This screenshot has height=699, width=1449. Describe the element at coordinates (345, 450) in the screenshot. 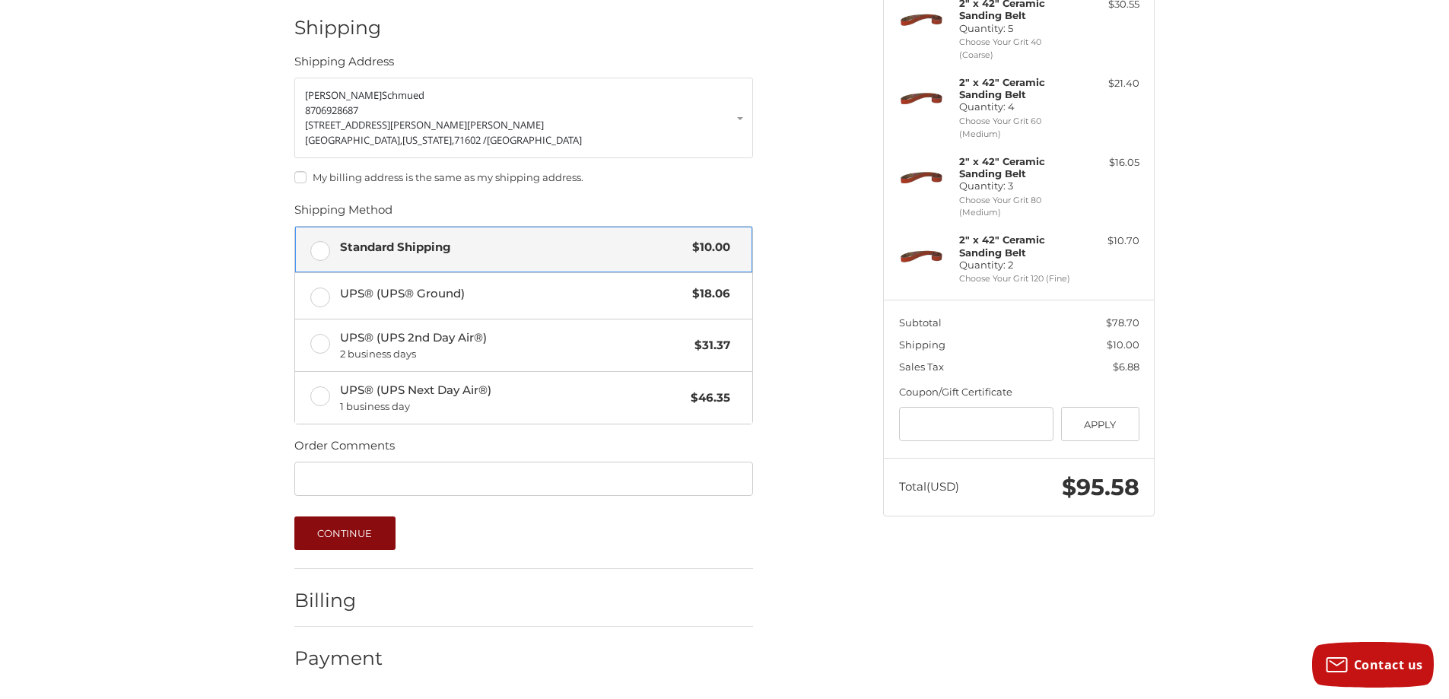

I see `legend: Order Comments` at that location.